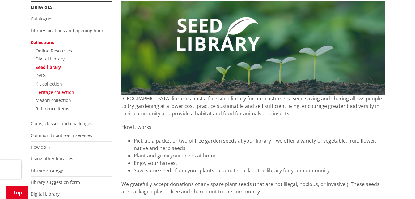 Image resolution: width=415 pixels, height=199 pixels. Describe the element at coordinates (253, 187) in the screenshot. I see `p: We gratefully accept donations of any spare plant seeds (that are not illegal, noxious, or invasi...` at that location.